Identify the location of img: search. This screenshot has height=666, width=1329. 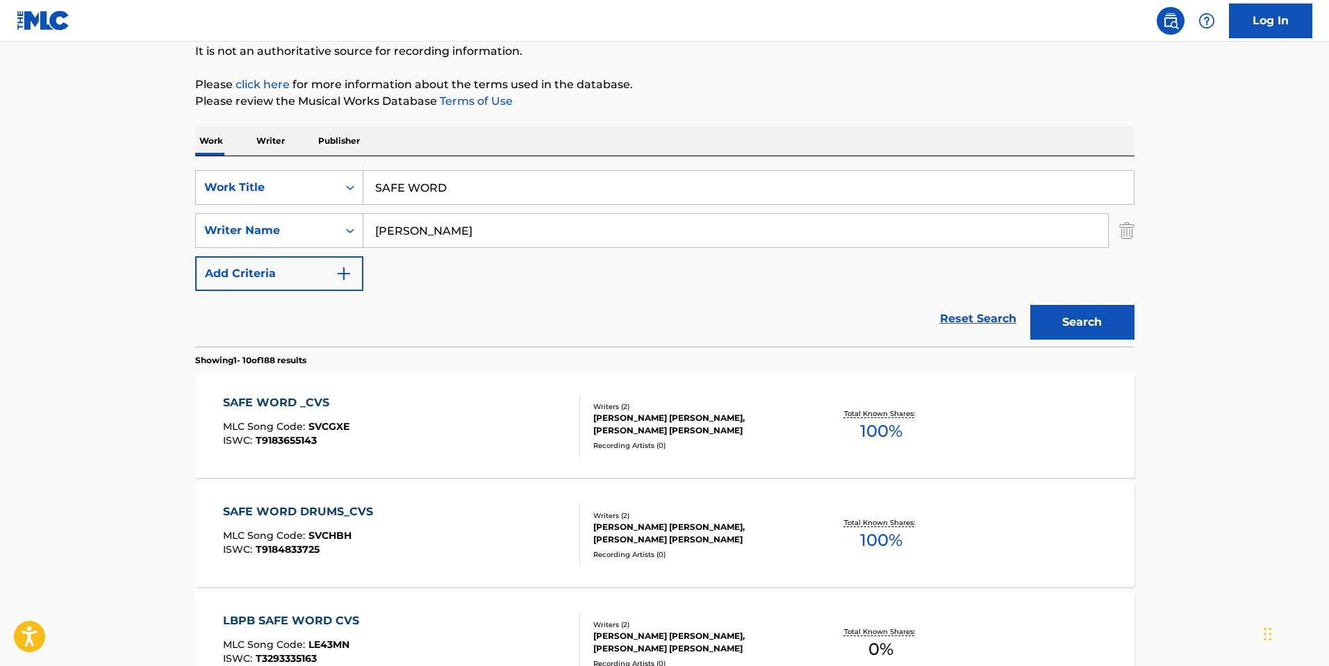
(1170, 21).